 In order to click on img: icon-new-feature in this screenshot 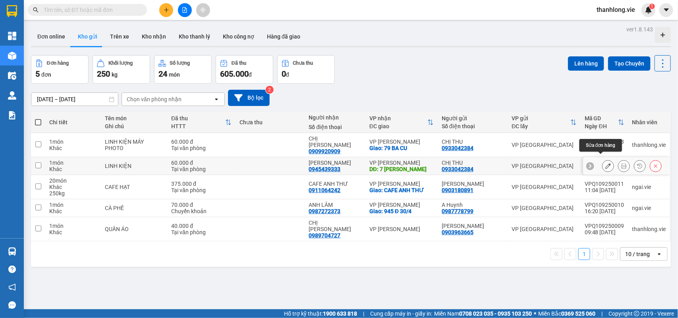, I will do `click(648, 10)`.